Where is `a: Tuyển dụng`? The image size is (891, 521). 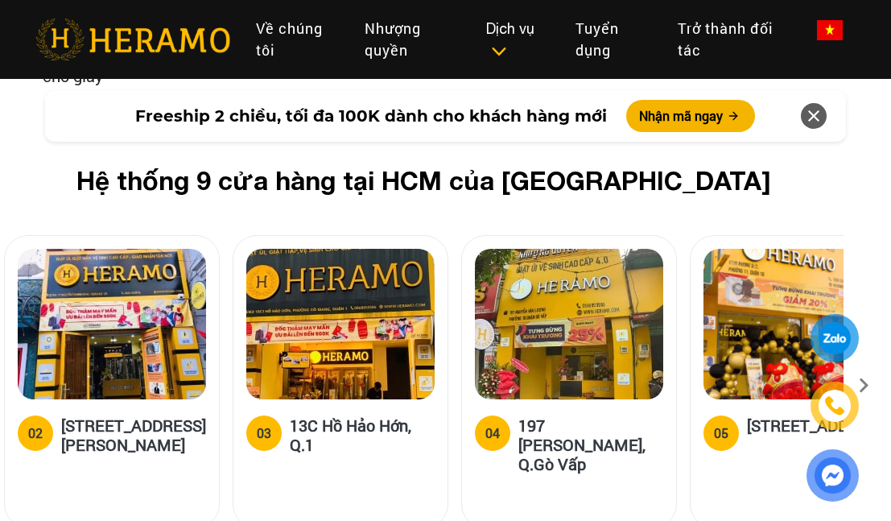
a: Tuyển dụng is located at coordinates (614, 39).